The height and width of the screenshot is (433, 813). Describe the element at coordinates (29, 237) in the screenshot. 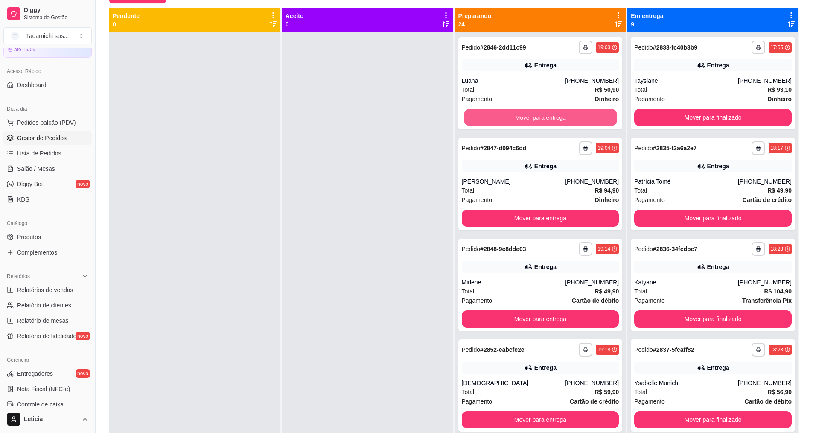

I see `span: Produtos` at that location.